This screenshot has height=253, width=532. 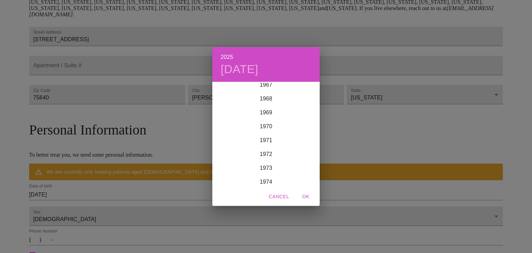 What do you see at coordinates (266, 113) in the screenshot?
I see `div: 1969` at bounding box center [266, 113].